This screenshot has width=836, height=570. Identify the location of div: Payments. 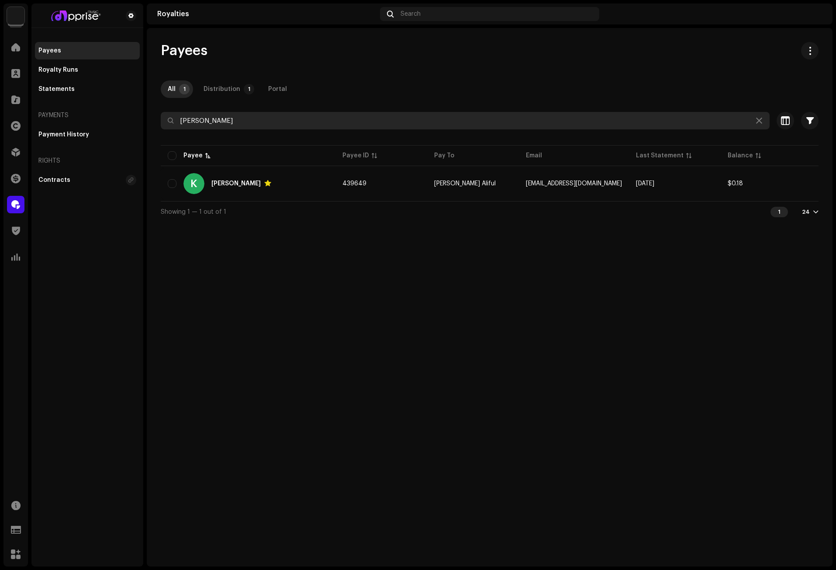
(87, 115).